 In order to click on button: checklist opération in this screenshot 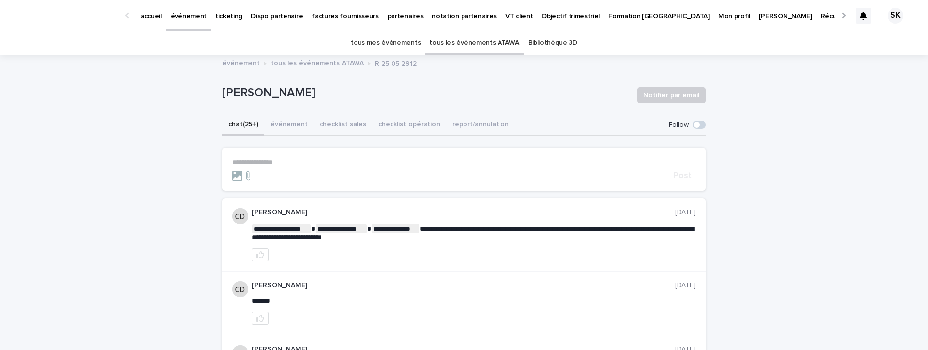, I will do `click(409, 125)`.